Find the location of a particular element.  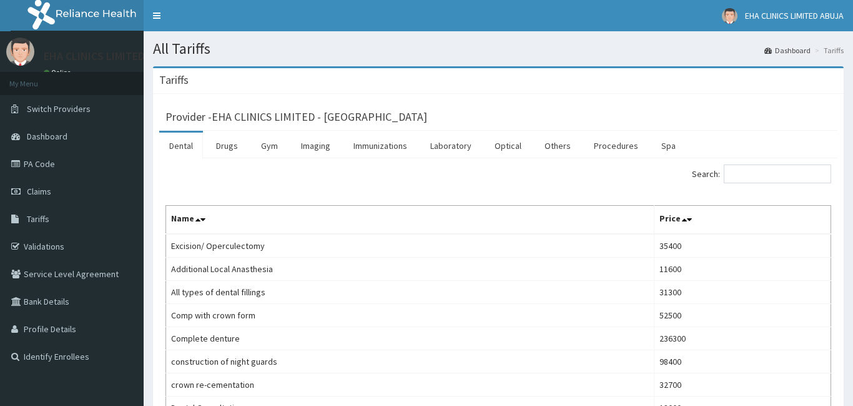

a: Optical is located at coordinates (508, 146).